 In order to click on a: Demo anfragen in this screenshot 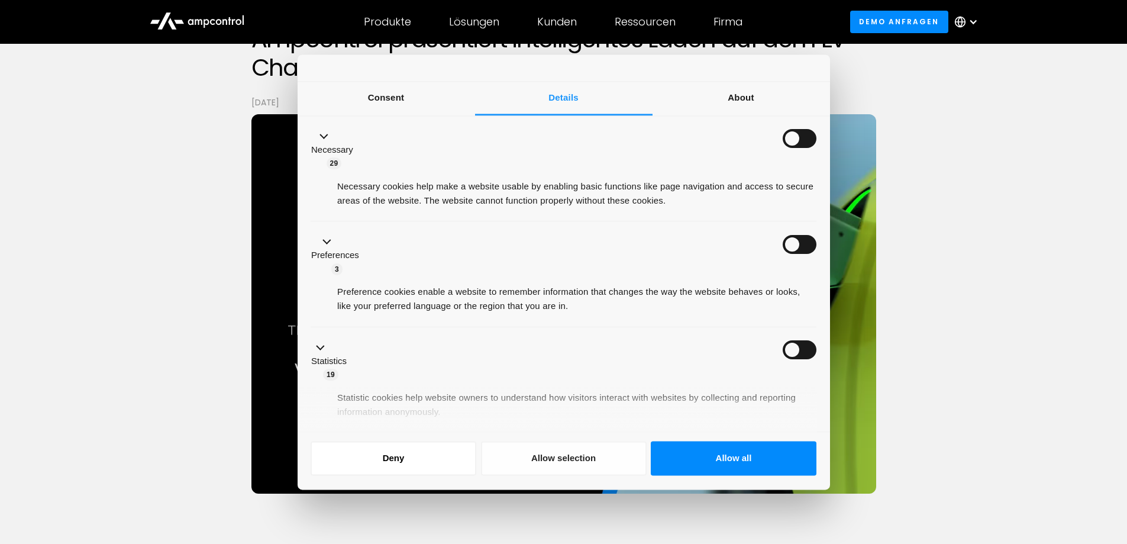, I will do `click(899, 21)`.